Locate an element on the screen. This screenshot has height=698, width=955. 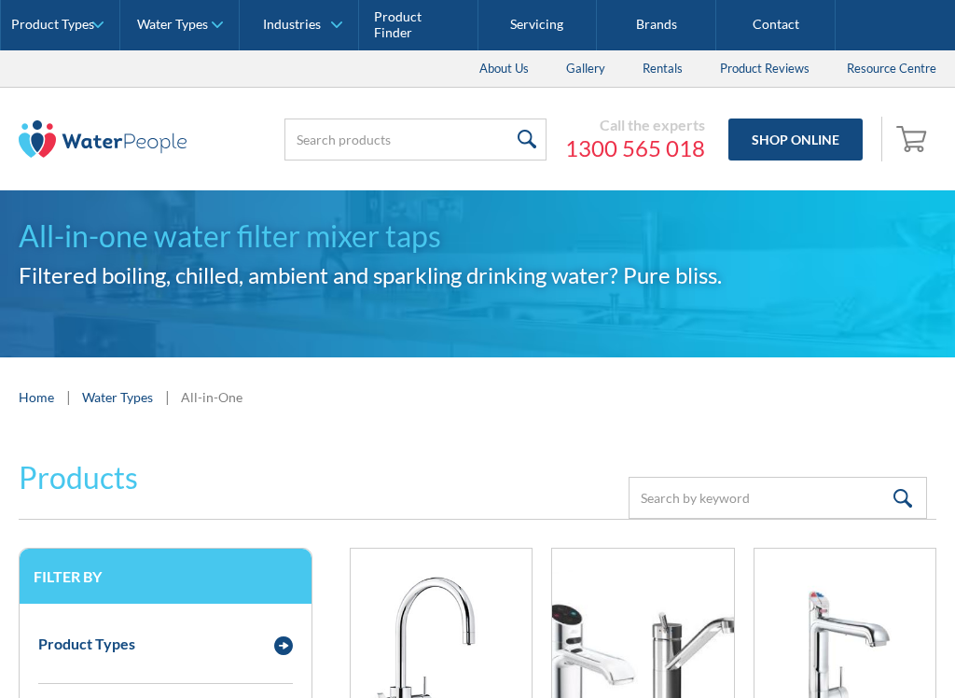
div: Water Types is located at coordinates (173, 24).